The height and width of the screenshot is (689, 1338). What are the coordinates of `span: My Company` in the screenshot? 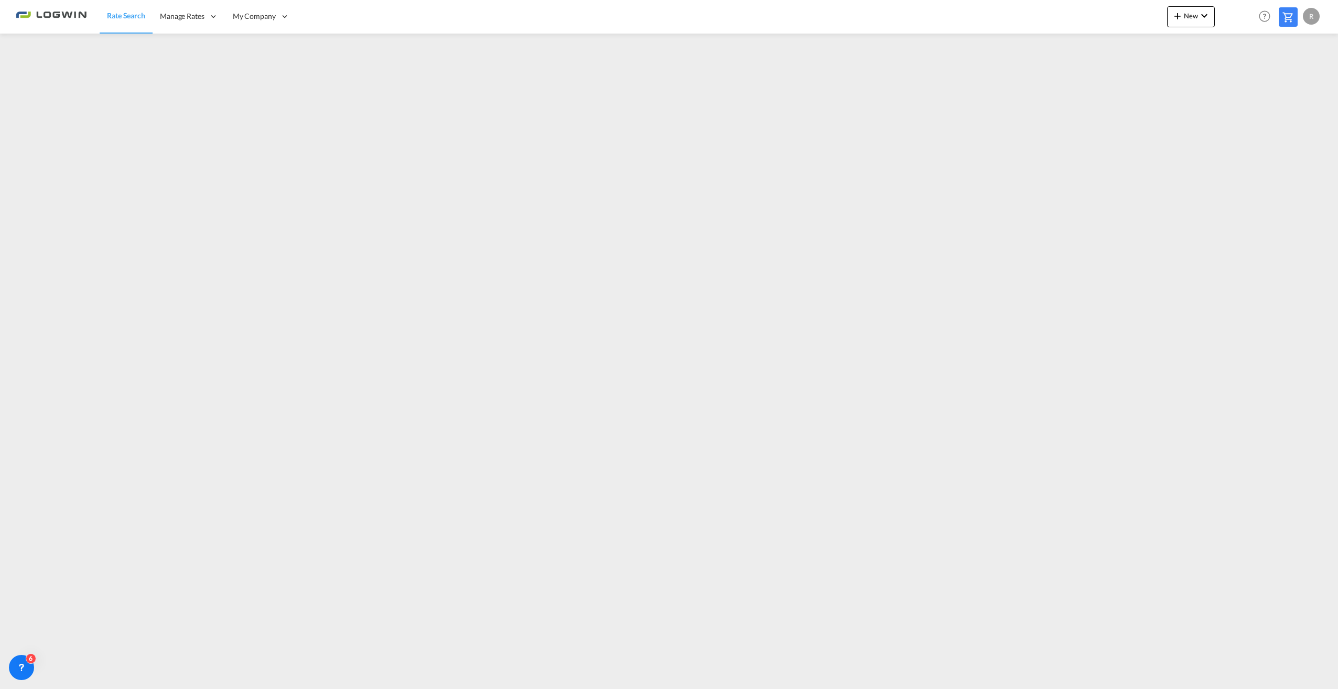 It's located at (254, 16).